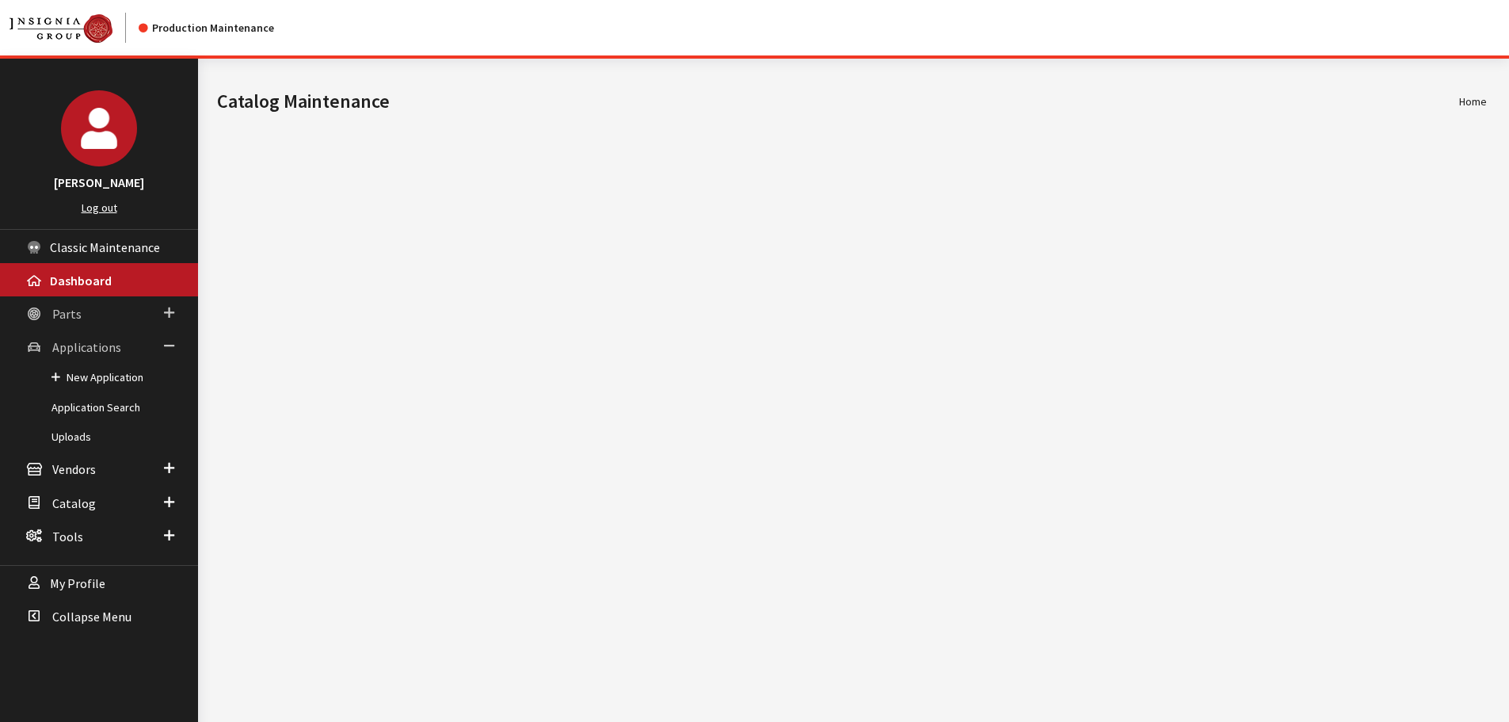 This screenshot has width=1509, height=722. I want to click on a: Log out, so click(99, 208).